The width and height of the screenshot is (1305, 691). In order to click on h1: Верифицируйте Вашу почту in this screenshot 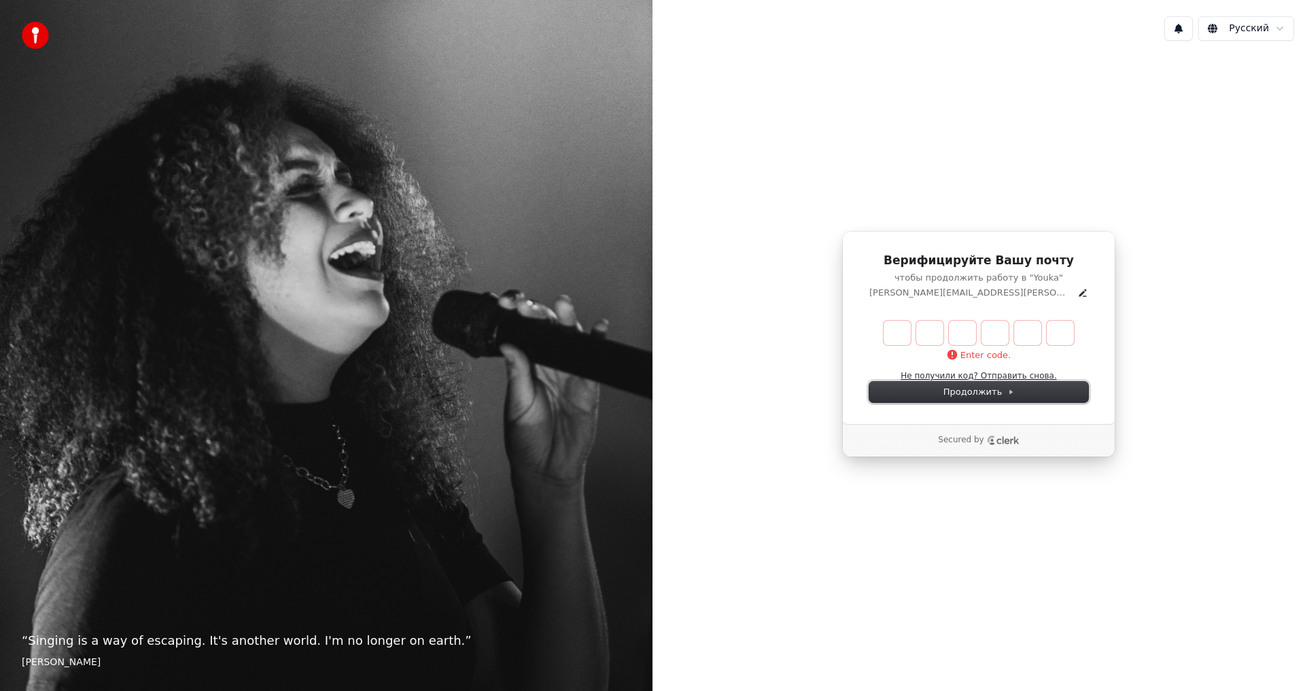, I will do `click(979, 261)`.